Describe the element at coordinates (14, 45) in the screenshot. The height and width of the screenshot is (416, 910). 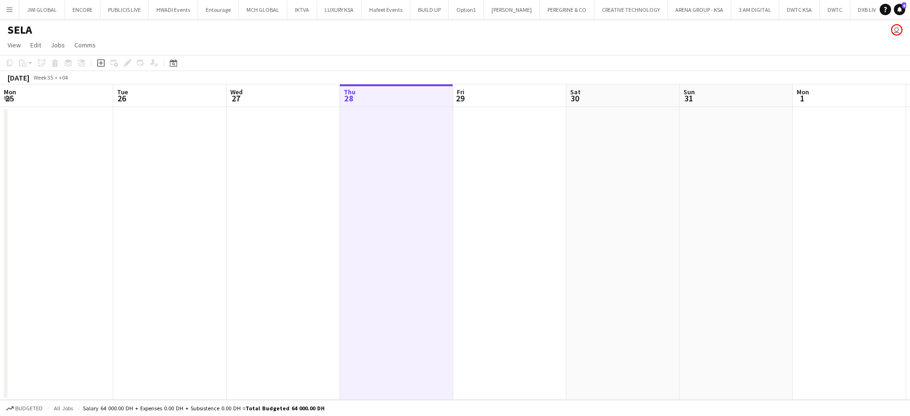
I see `a: View` at that location.